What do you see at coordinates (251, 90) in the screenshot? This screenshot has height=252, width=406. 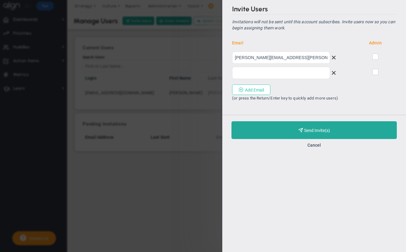 I see `button: Add Email` at bounding box center [251, 90].